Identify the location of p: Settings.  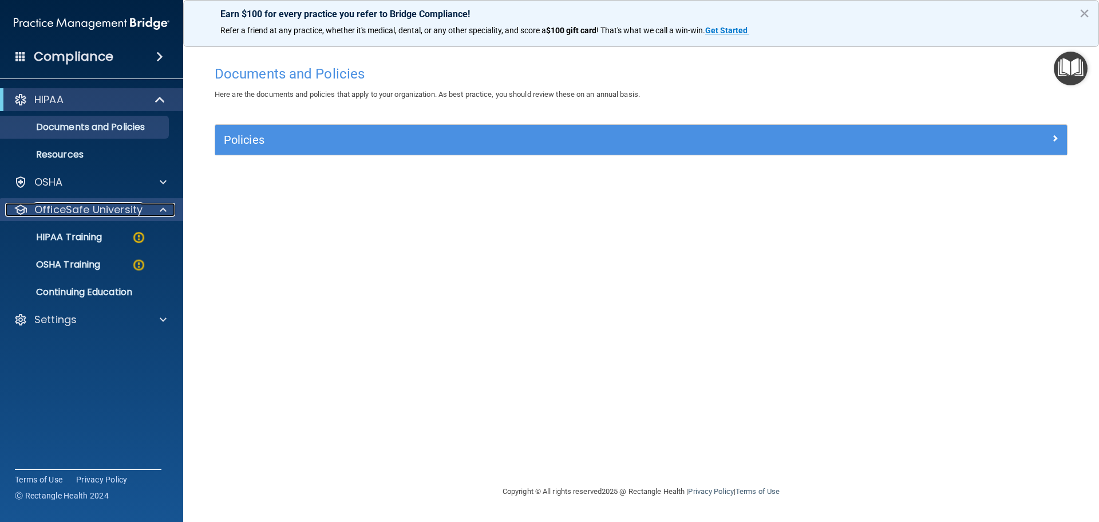
(56, 320).